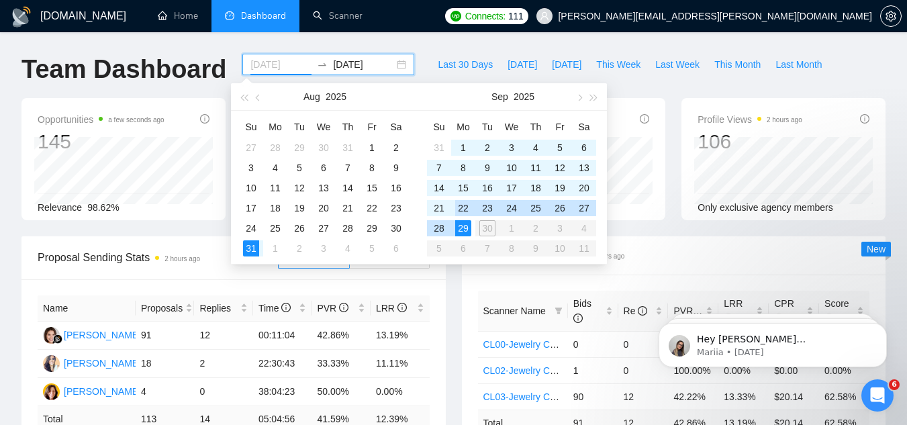 This screenshot has width=907, height=425. I want to click on th: Replies, so click(224, 308).